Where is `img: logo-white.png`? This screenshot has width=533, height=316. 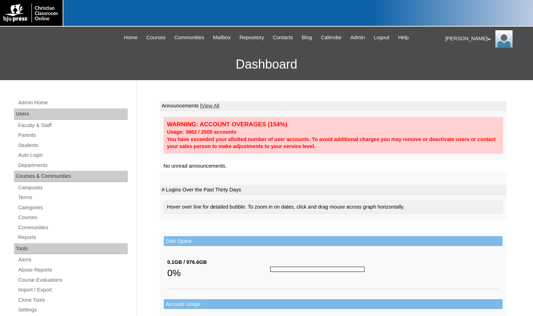 img: logo-white.png is located at coordinates (31, 13).